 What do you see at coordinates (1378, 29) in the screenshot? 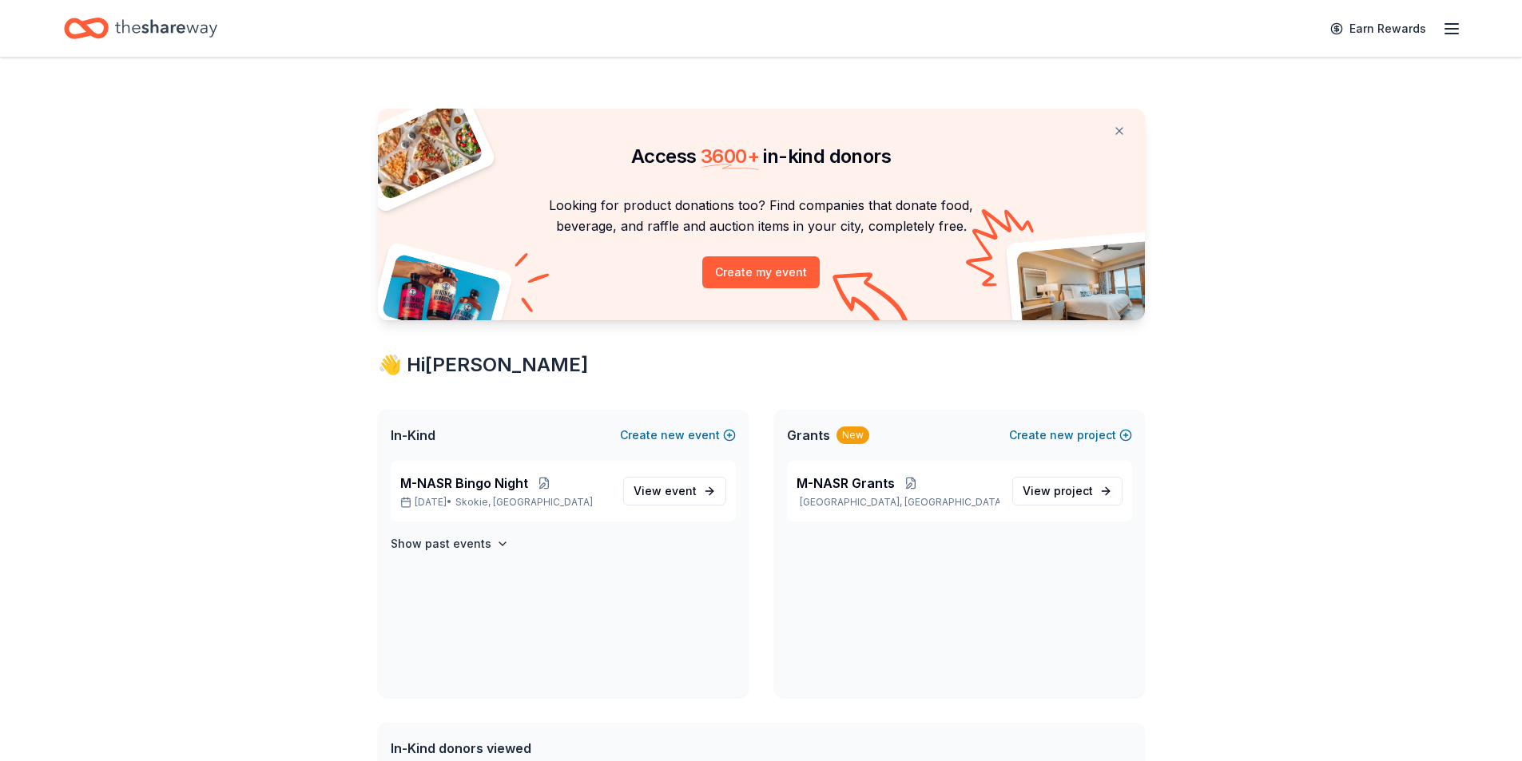
I see `a: Earn Rewards` at bounding box center [1378, 29].